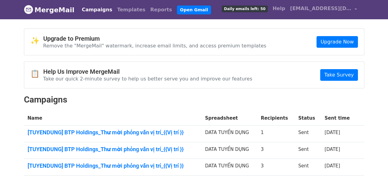 Image resolution: width=388 pixels, height=179 pixels. What do you see at coordinates (161, 10) in the screenshot?
I see `a: Reports` at bounding box center [161, 10].